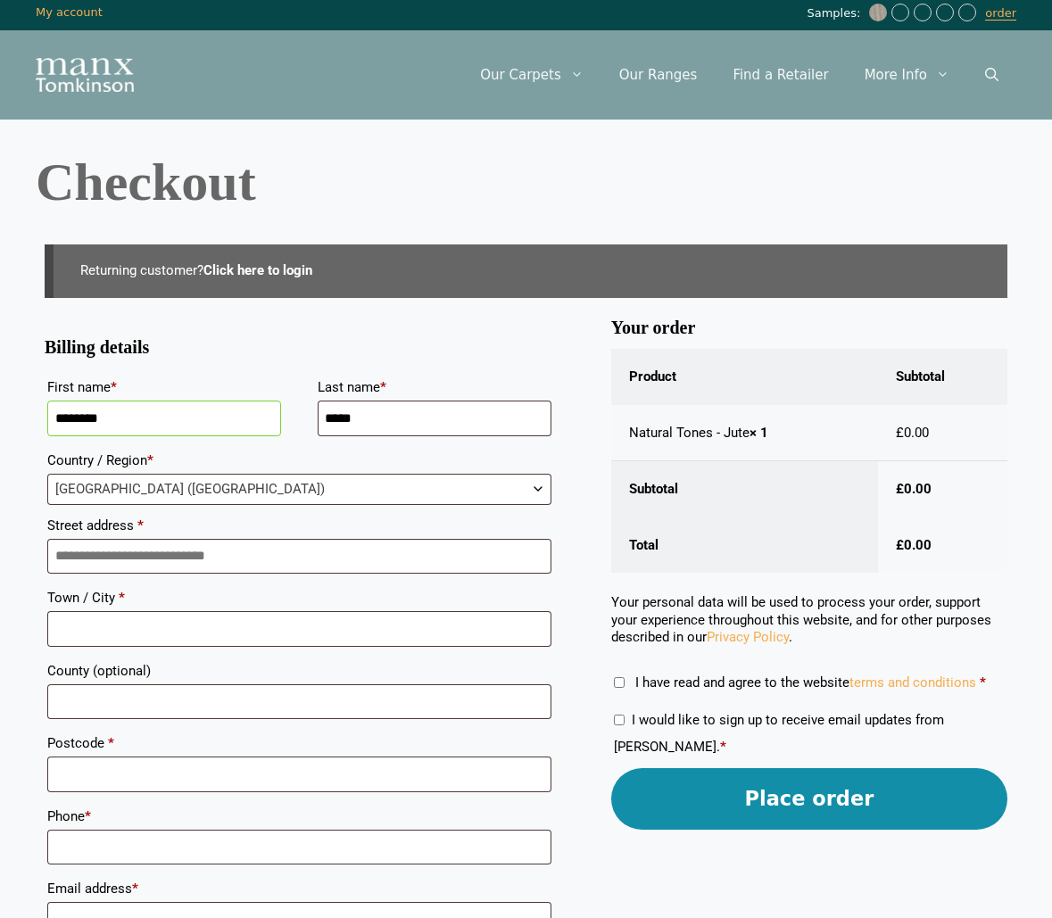 The image size is (1052, 918). I want to click on a: order, so click(1000, 13).